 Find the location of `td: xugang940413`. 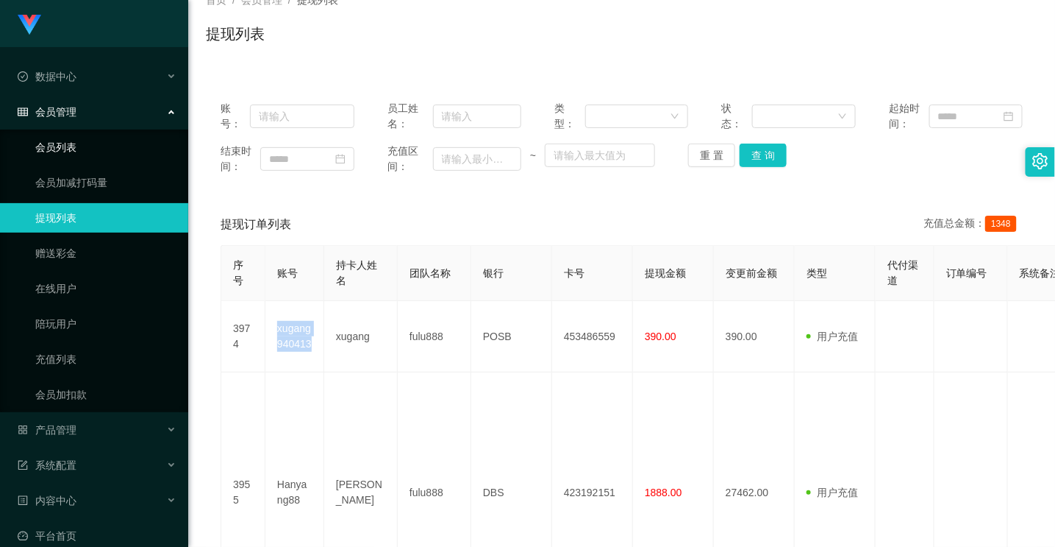

td: xugang940413 is located at coordinates (295, 336).